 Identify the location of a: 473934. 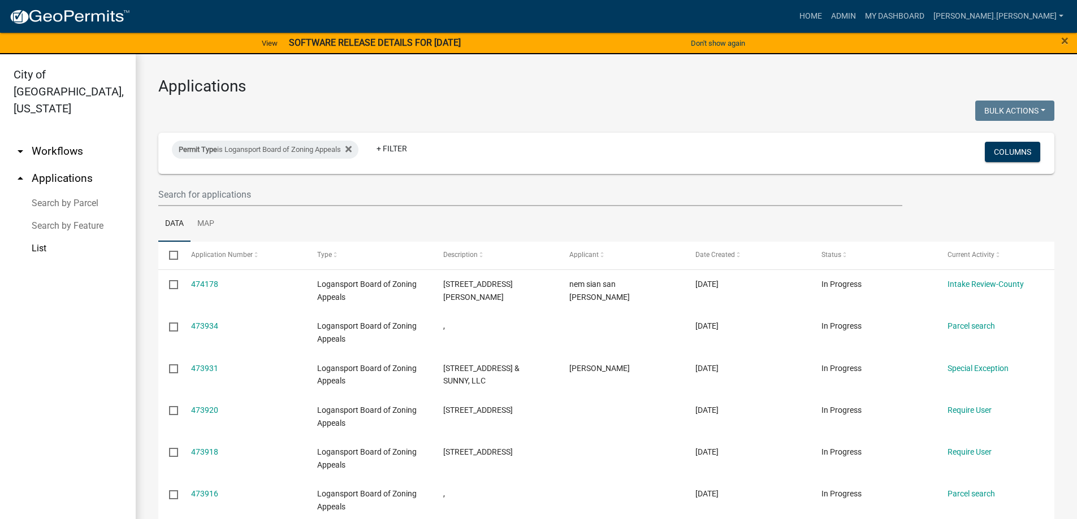
(205, 326).